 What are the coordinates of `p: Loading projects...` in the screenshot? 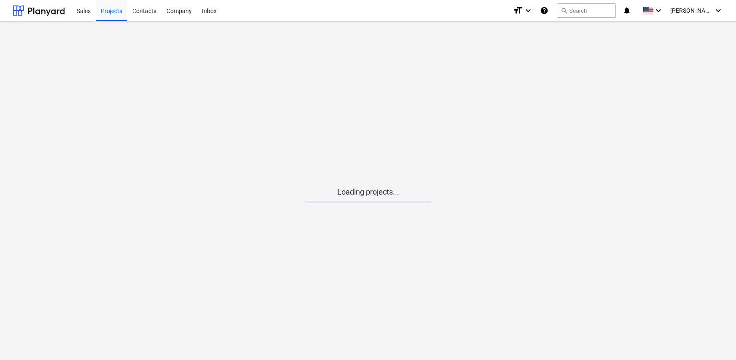 It's located at (368, 192).